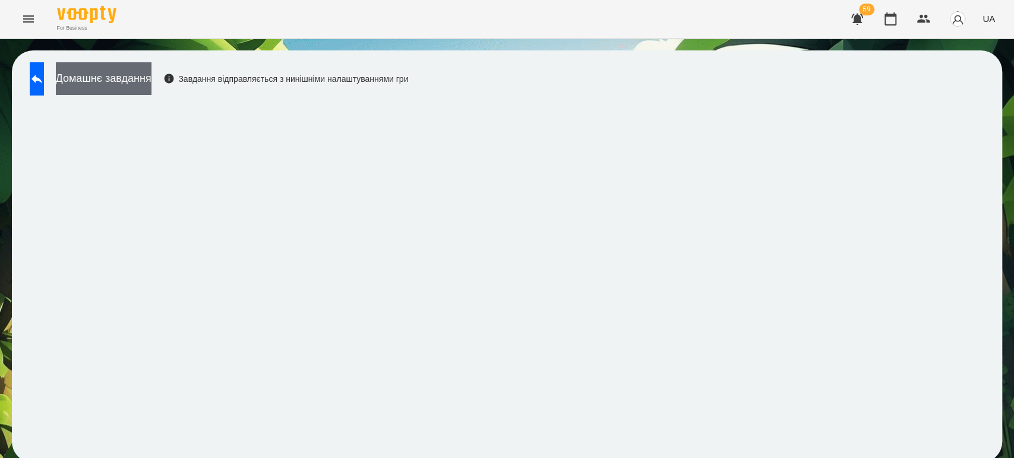 This screenshot has width=1014, height=458. Describe the element at coordinates (988, 18) in the screenshot. I see `button: UA` at that location.